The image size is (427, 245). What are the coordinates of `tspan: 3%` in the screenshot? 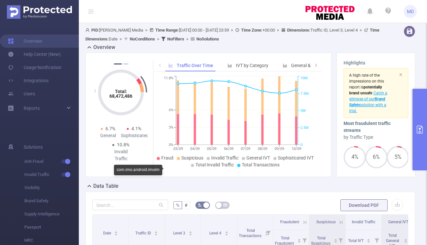 It's located at (171, 127).